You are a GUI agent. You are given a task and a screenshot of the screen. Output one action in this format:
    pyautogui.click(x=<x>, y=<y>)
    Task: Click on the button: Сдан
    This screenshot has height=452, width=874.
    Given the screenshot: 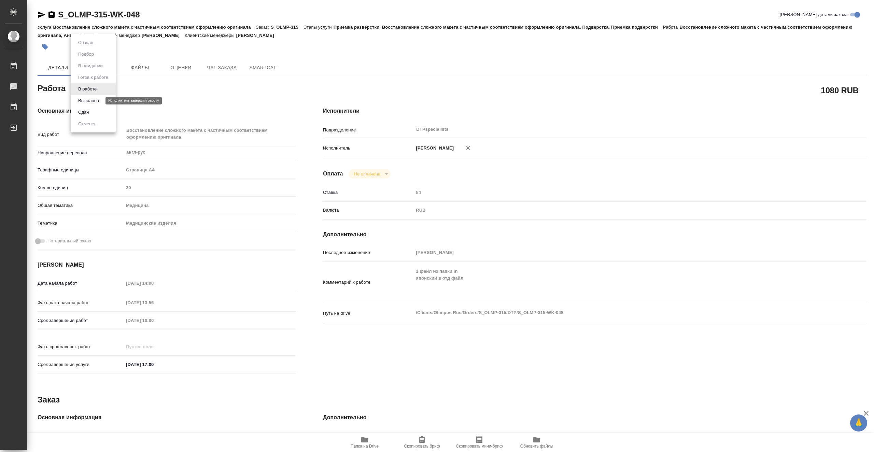 What is the action you would take?
    pyautogui.click(x=83, y=112)
    